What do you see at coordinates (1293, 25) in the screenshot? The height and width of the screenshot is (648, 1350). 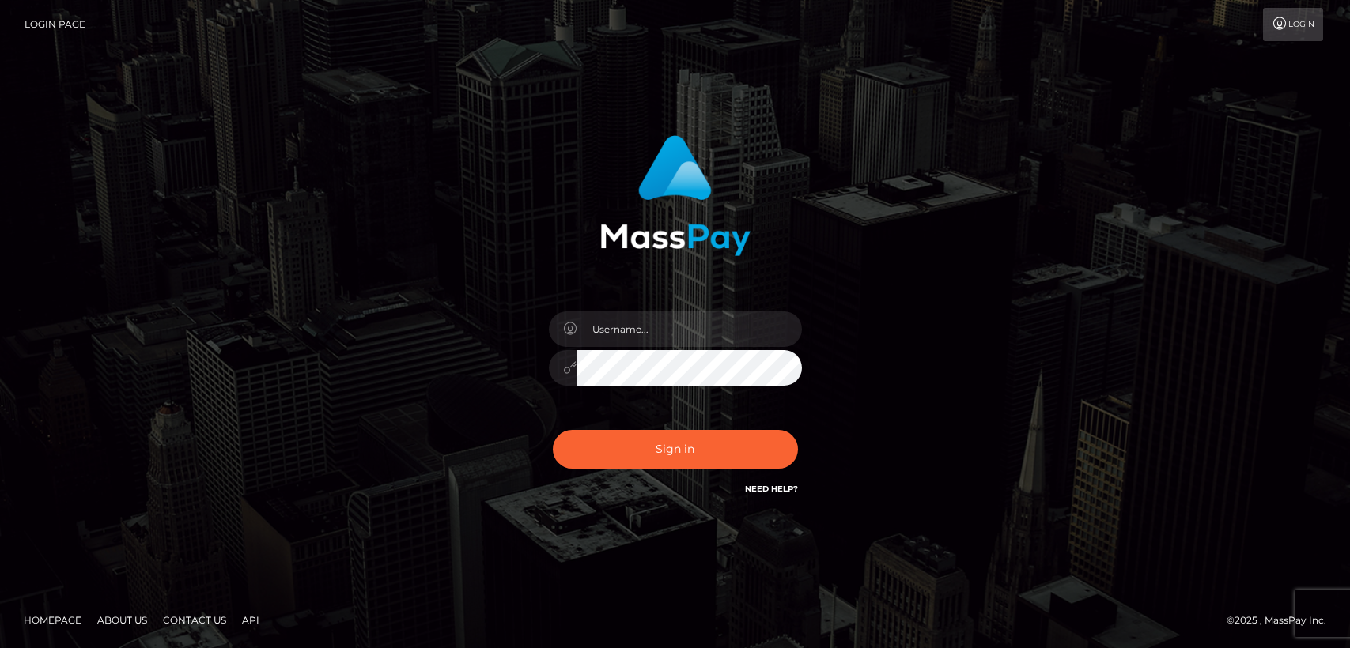 I see `a: Login` at bounding box center [1293, 25].